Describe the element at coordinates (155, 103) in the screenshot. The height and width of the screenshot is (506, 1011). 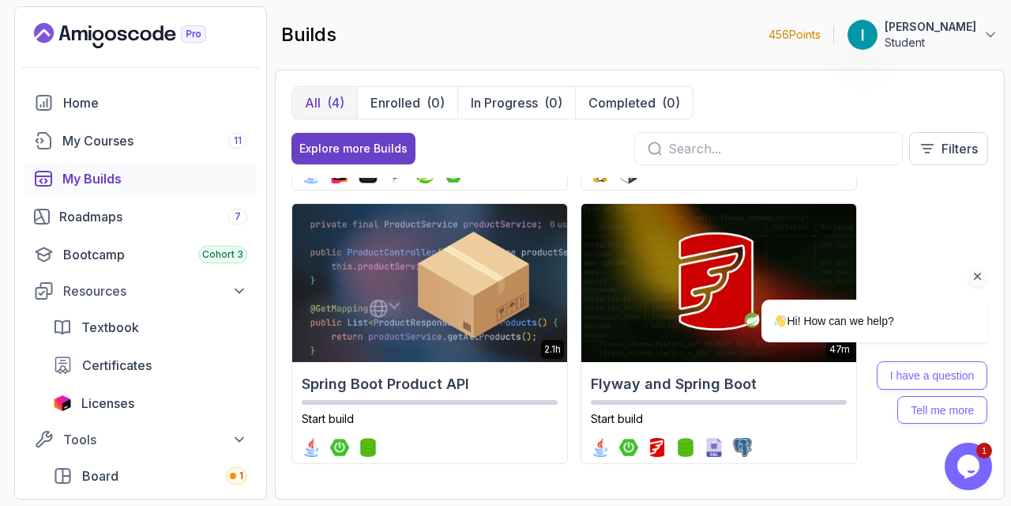
I see `div: Home` at that location.